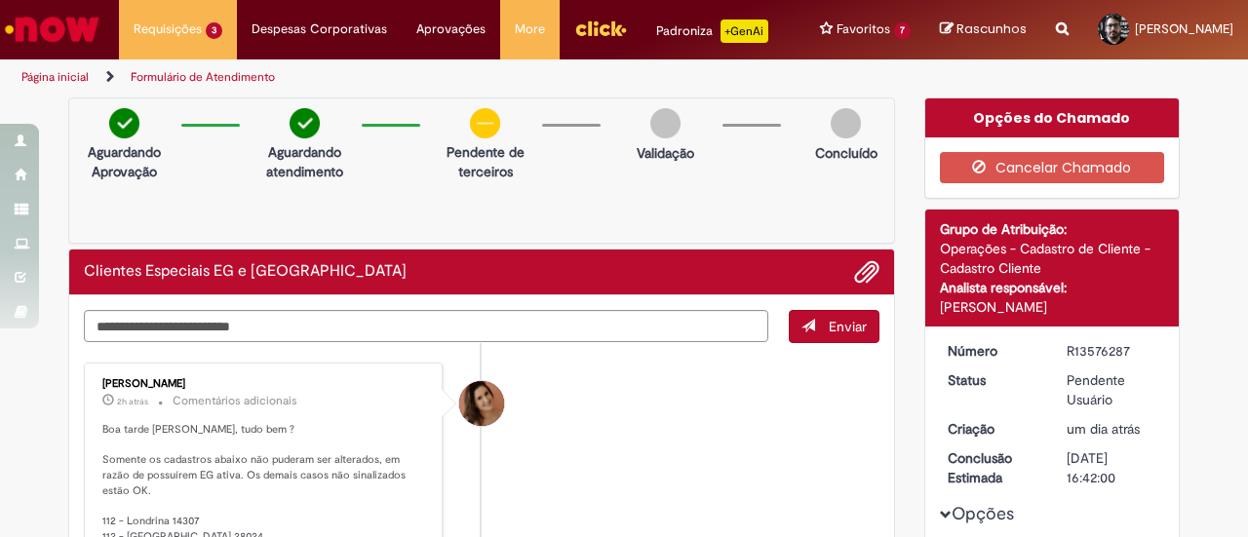 This screenshot has width=1248, height=537. I want to click on div: 29/09/2025 11:42:00, so click(1112, 429).